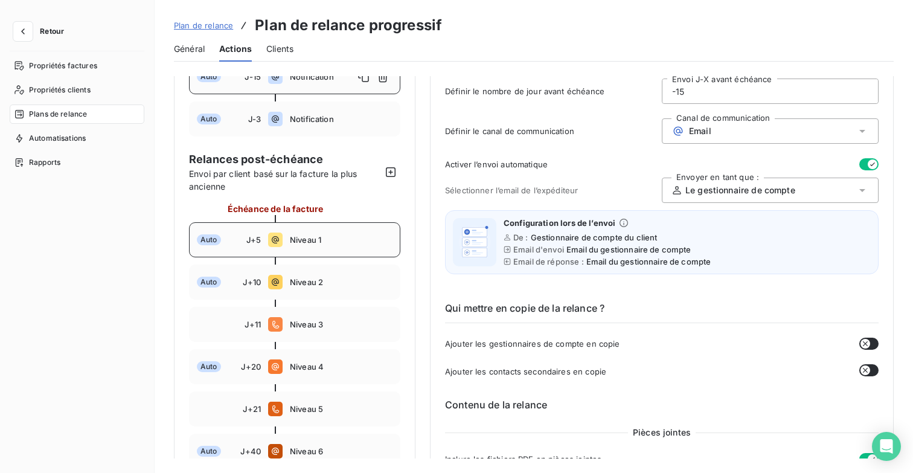  What do you see at coordinates (189, 49) in the screenshot?
I see `span: Général` at bounding box center [189, 49].